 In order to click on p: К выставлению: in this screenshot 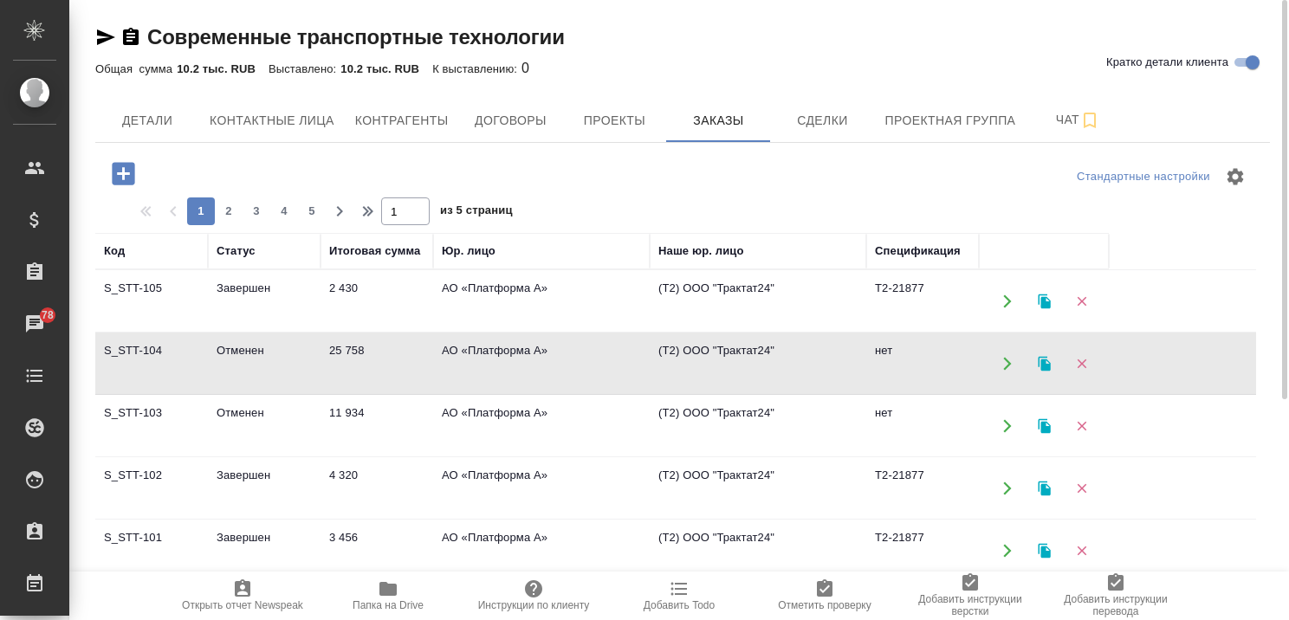, I will do `click(476, 68)`.